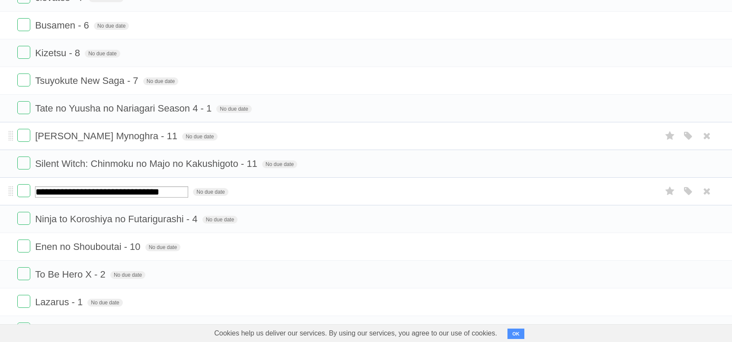 The image size is (732, 342). Describe the element at coordinates (355, 333) in the screenshot. I see `span: Cookies help us deliver our services. By using our services, you agree to our use of cookies.` at that location.